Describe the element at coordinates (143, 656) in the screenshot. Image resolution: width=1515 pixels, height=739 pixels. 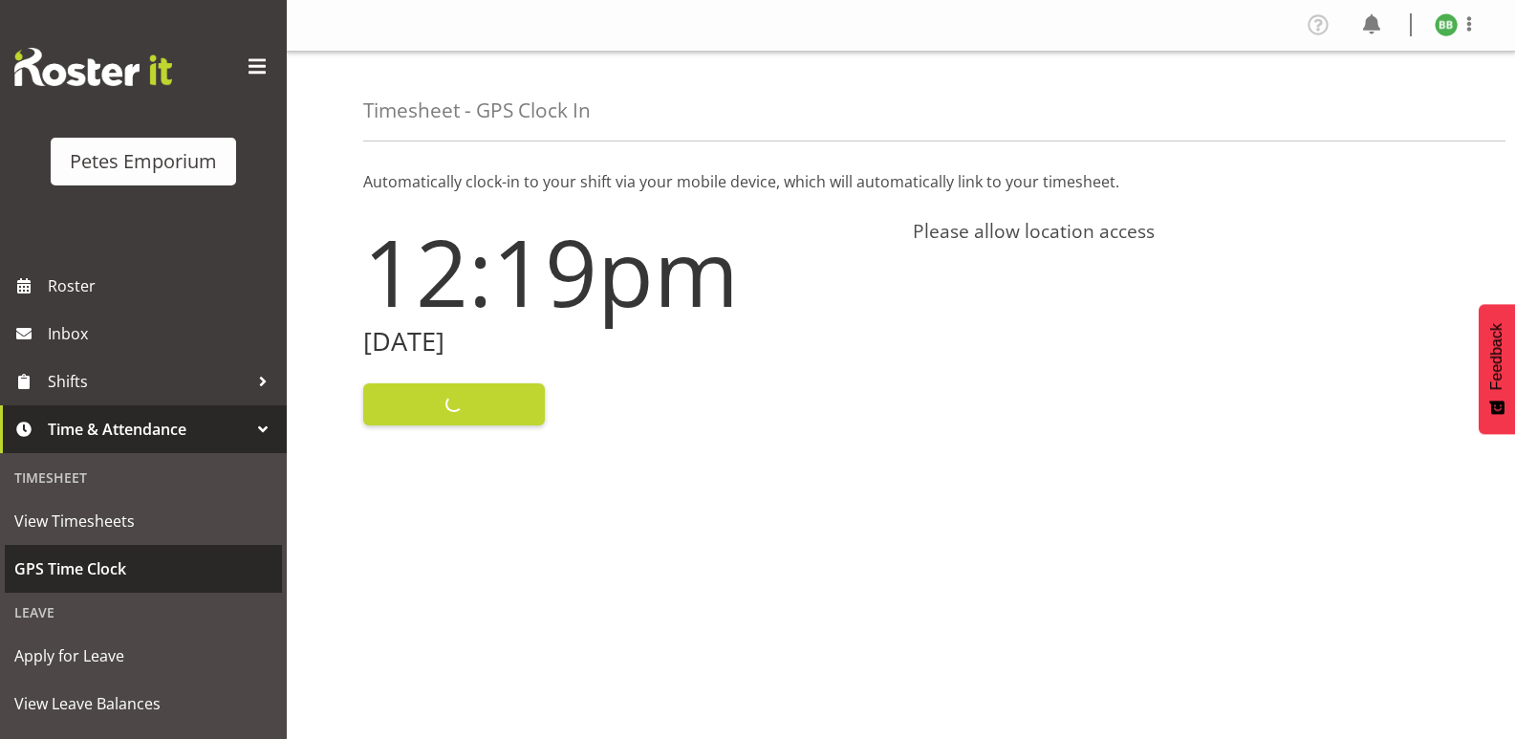
I see `span: Apply for Leave` at that location.